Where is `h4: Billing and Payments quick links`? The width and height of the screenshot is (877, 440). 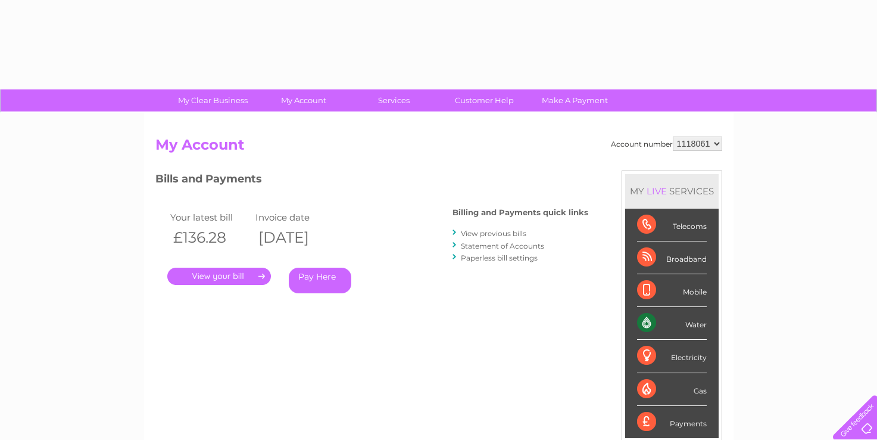 h4: Billing and Payments quick links is located at coordinates (521, 212).